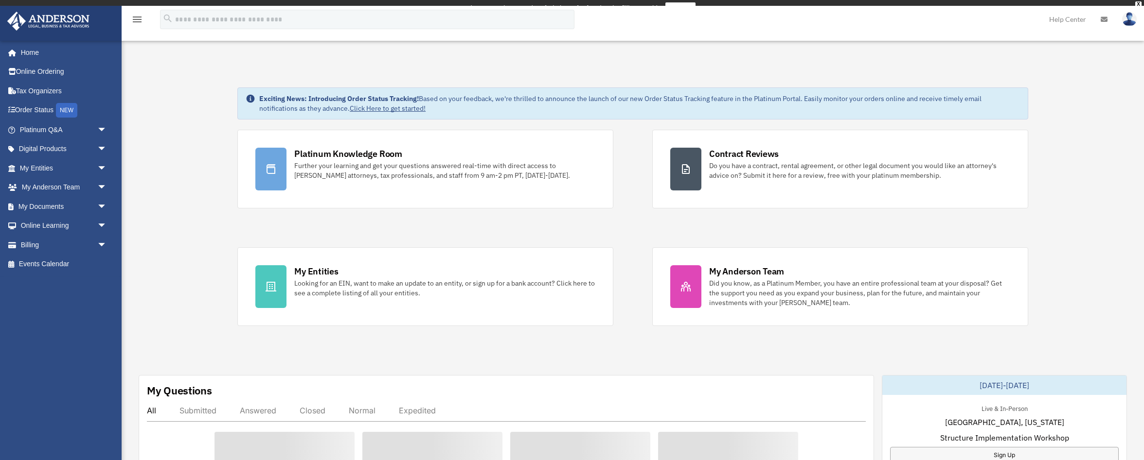 Image resolution: width=1144 pixels, height=460 pixels. I want to click on a: My Entitiesarrow_drop_down, so click(64, 168).